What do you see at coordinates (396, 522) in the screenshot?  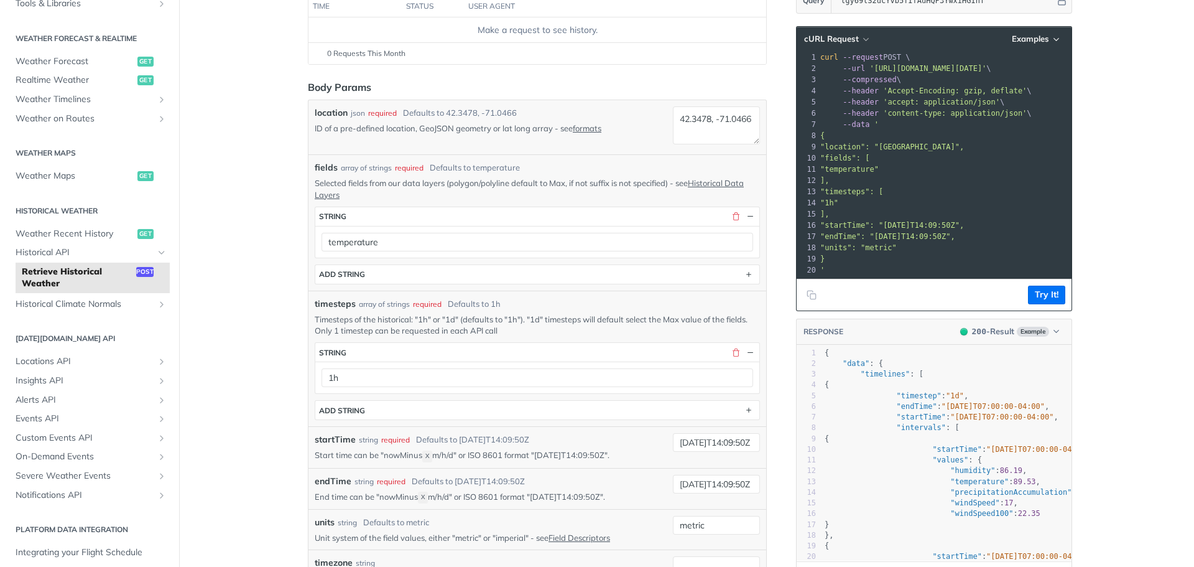 I see `div: Defaults to metric` at bounding box center [396, 522].